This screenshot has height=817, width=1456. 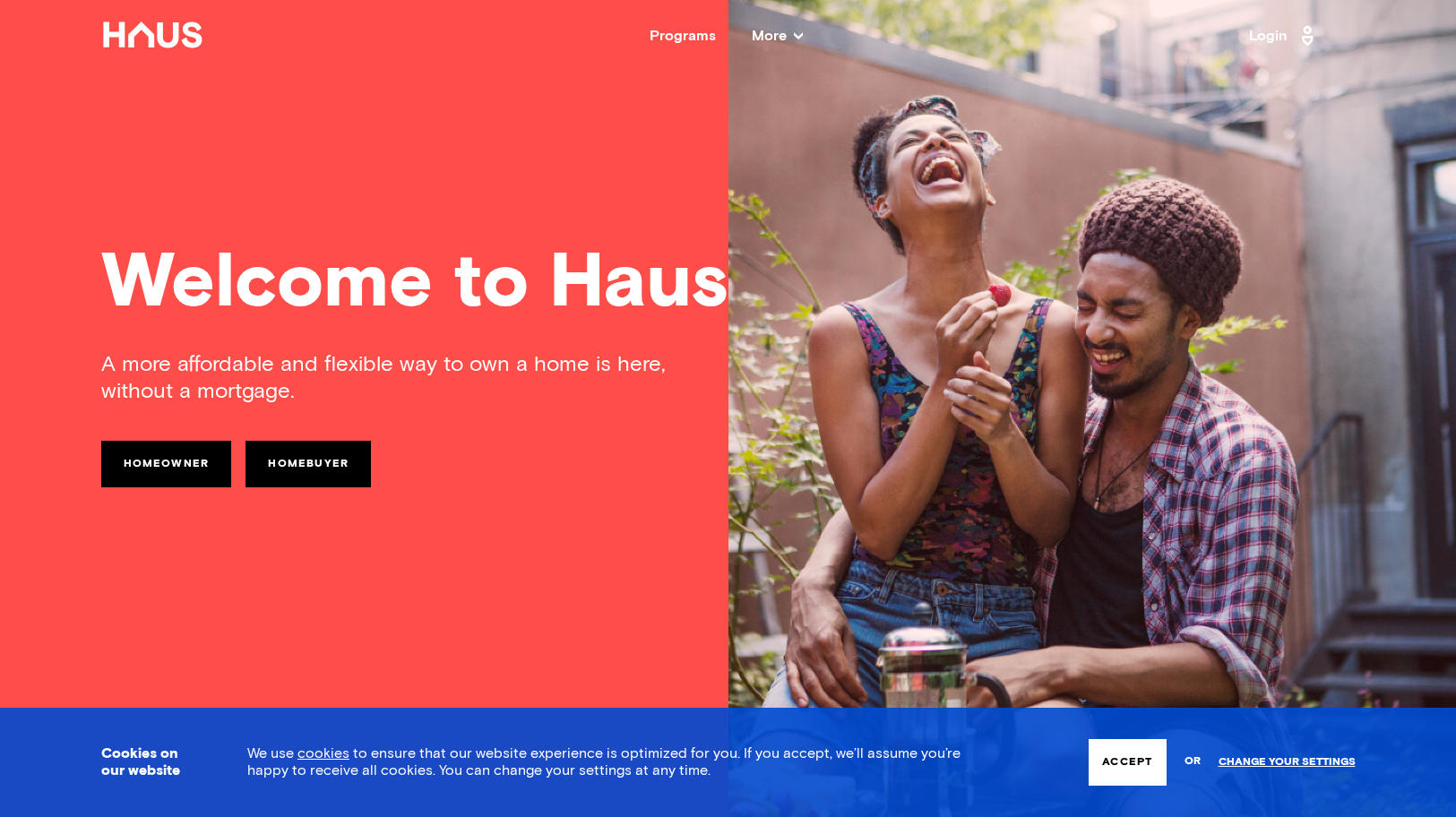 I want to click on a: Homebuyer, so click(x=308, y=465).